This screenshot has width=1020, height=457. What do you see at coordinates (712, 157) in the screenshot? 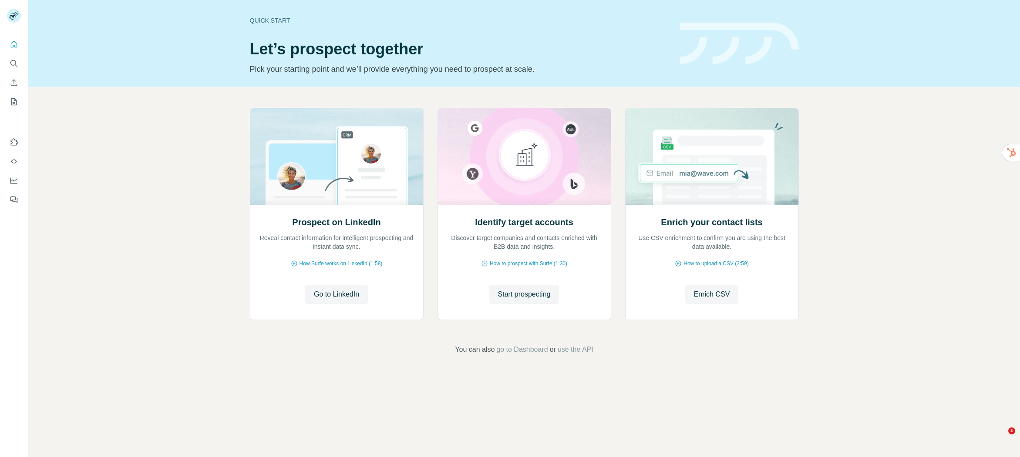
I see `img: Enrich your contact lists` at bounding box center [712, 157].